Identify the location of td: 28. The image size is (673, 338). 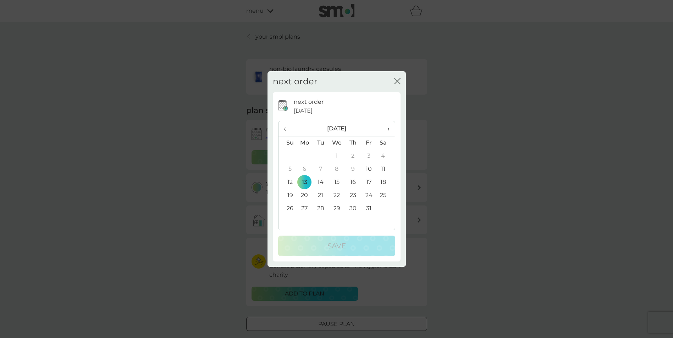
(320, 208).